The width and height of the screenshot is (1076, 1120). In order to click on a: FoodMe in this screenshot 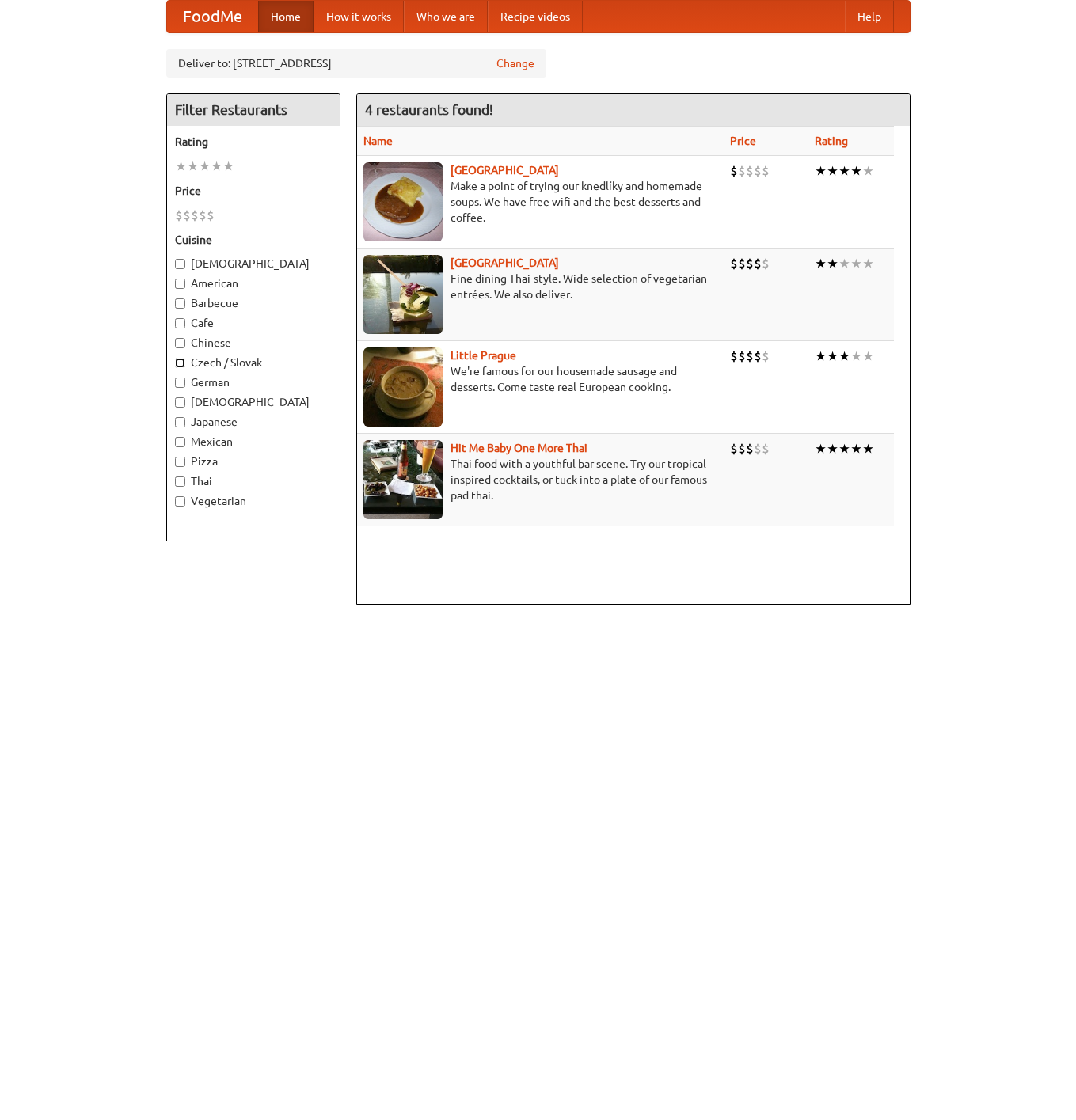, I will do `click(212, 16)`.